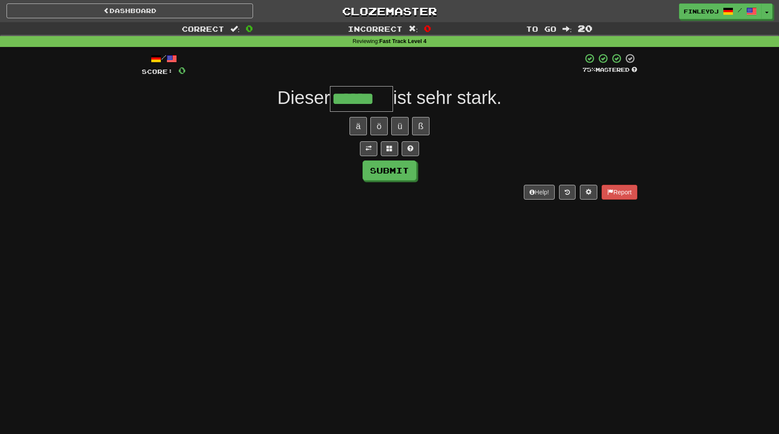  I want to click on button: Toggle translation (alt+t), so click(369, 149).